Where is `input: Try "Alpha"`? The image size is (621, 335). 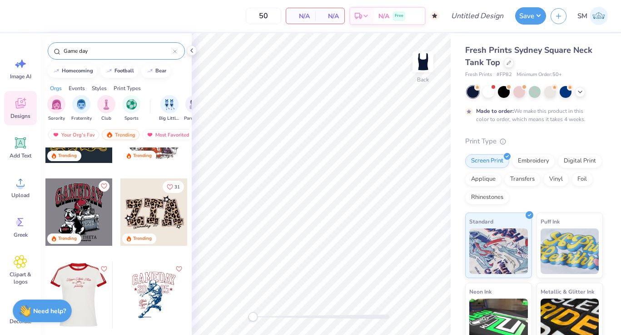
input: Try "Alpha" is located at coordinates (118, 51).